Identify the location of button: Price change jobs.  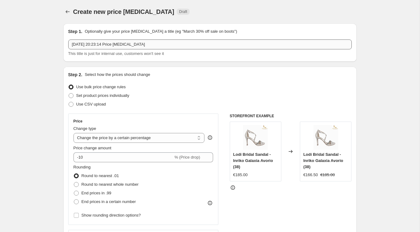
(68, 12).